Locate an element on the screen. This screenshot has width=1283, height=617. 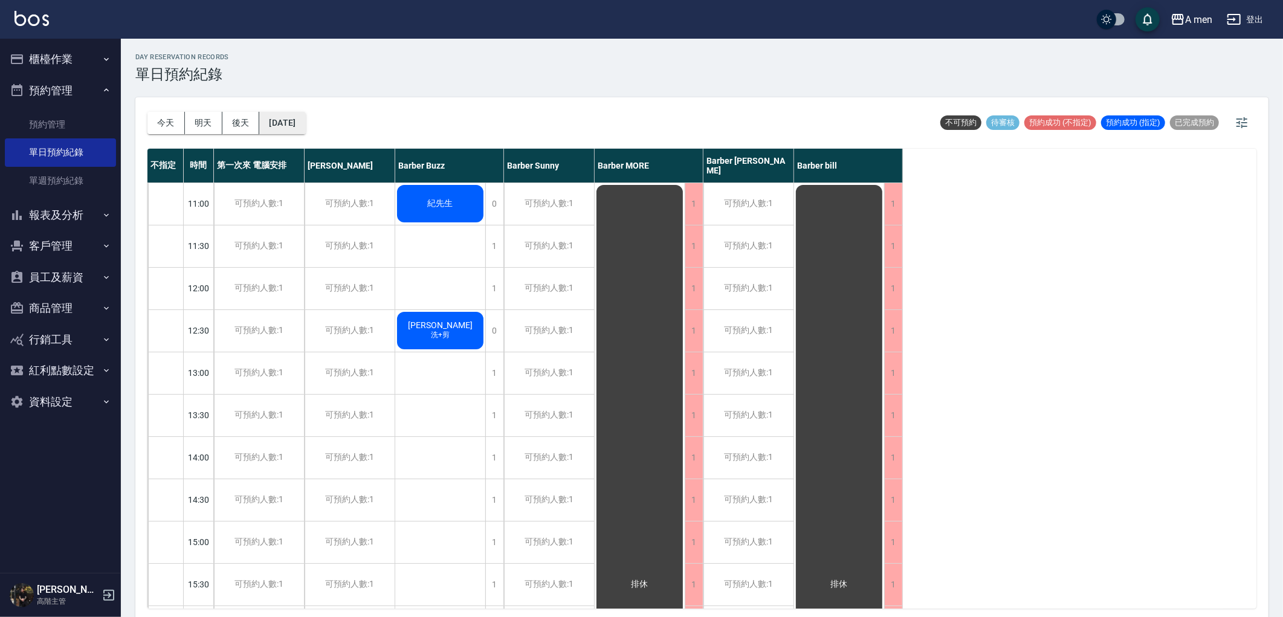
span: 排休 is located at coordinates (839, 584).